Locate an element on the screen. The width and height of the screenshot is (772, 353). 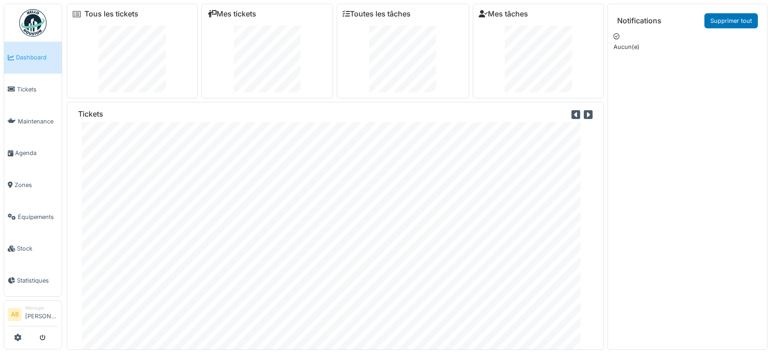
a: Maintenance is located at coordinates (33, 121).